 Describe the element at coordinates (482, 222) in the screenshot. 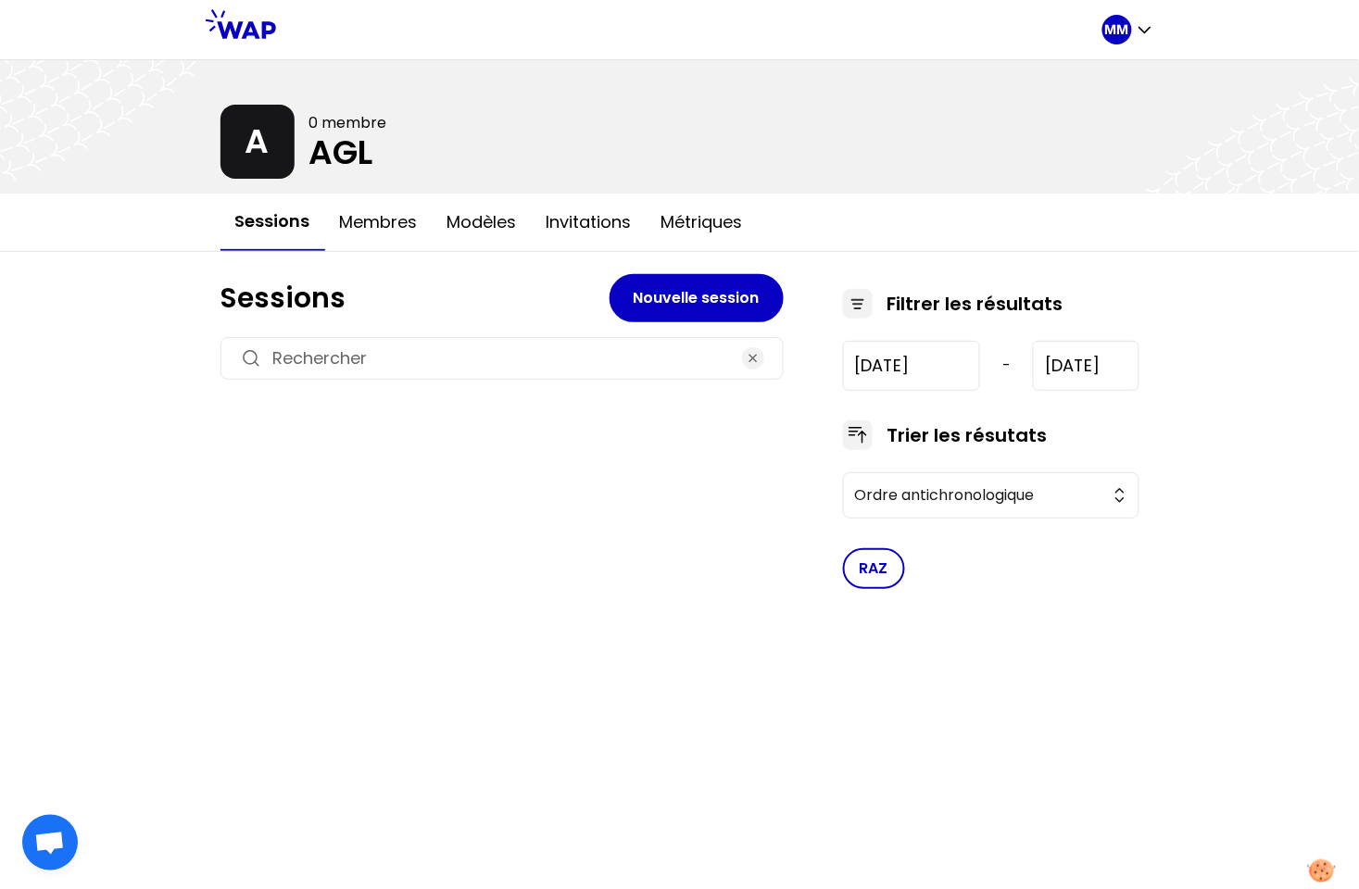

I see `button: Modèles` at that location.